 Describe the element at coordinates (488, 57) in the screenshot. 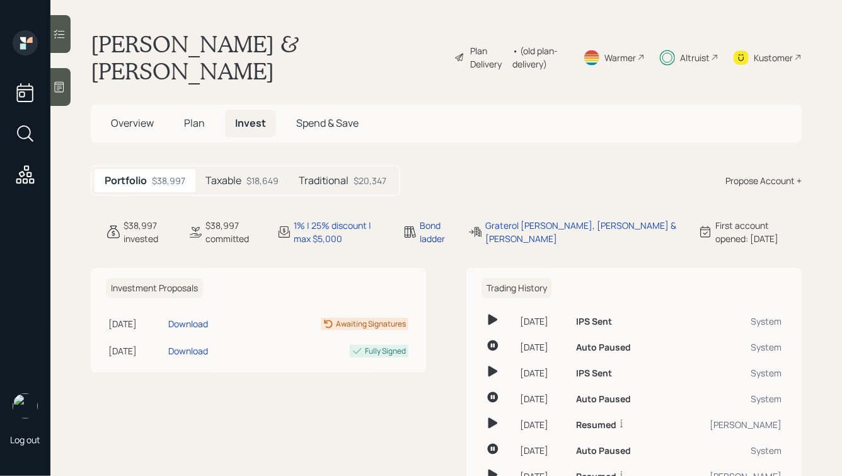

I see `div: Plan Delivery` at that location.